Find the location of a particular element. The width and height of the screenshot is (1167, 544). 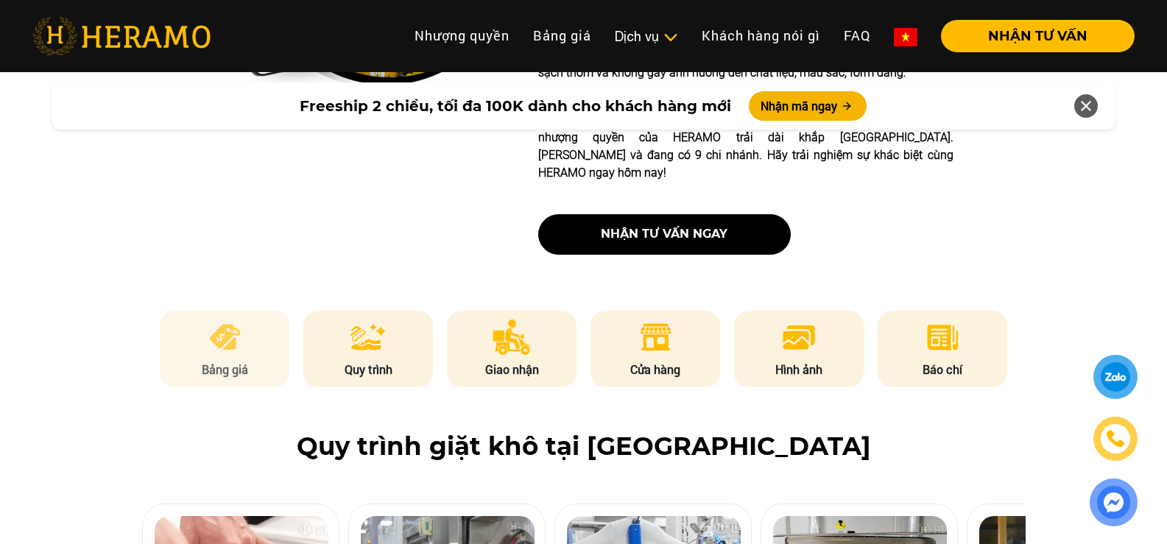

img: image.png is located at coordinates (799, 337).